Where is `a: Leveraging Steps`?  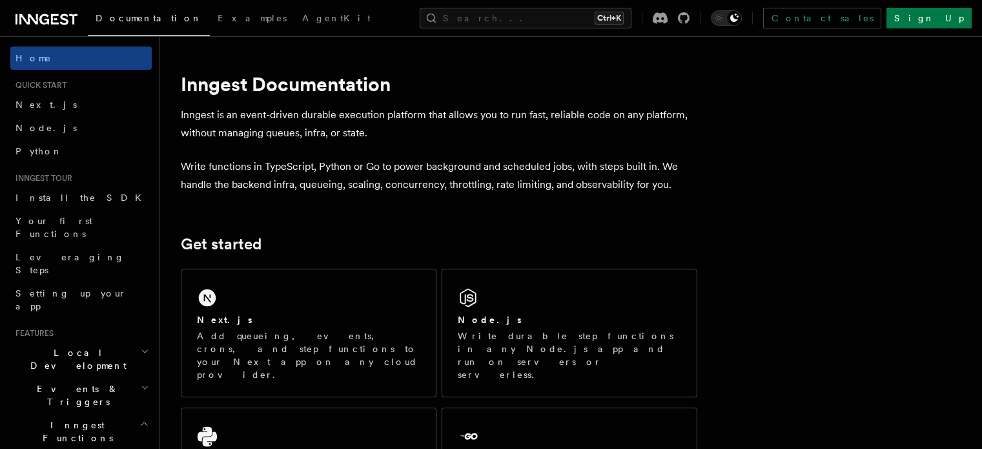
a: Leveraging Steps is located at coordinates (81, 264).